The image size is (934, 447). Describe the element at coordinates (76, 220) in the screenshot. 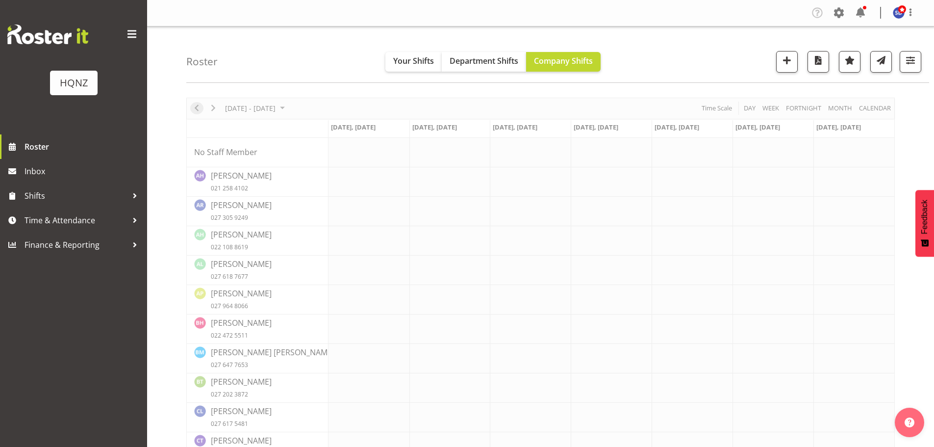

I see `span: Time & Attendance` at that location.